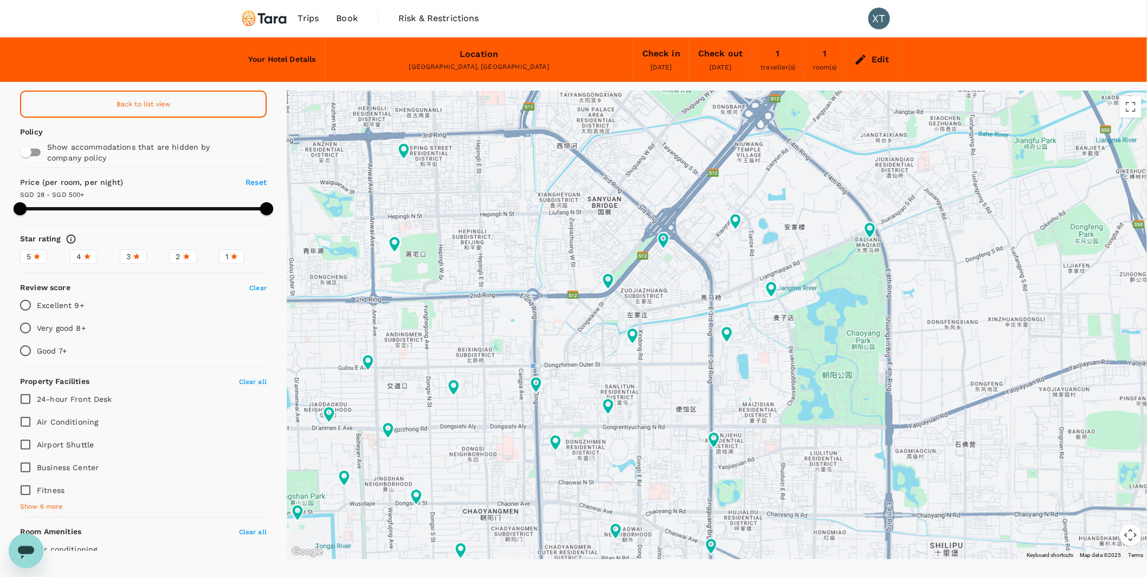  I want to click on span: 24-hour Front Desk, so click(74, 399).